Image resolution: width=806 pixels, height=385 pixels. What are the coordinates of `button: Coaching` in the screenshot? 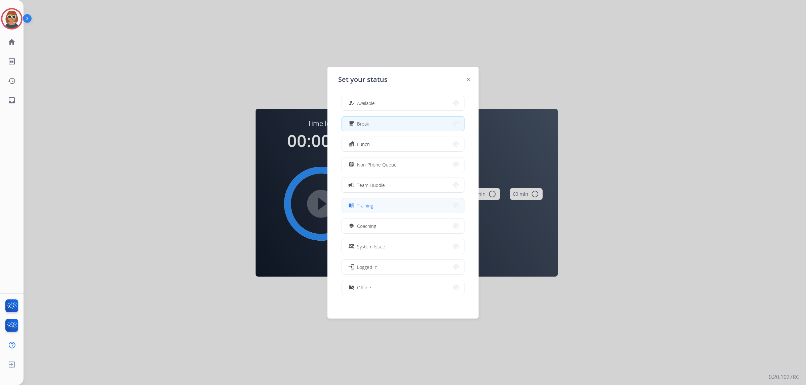 It's located at (403, 226).